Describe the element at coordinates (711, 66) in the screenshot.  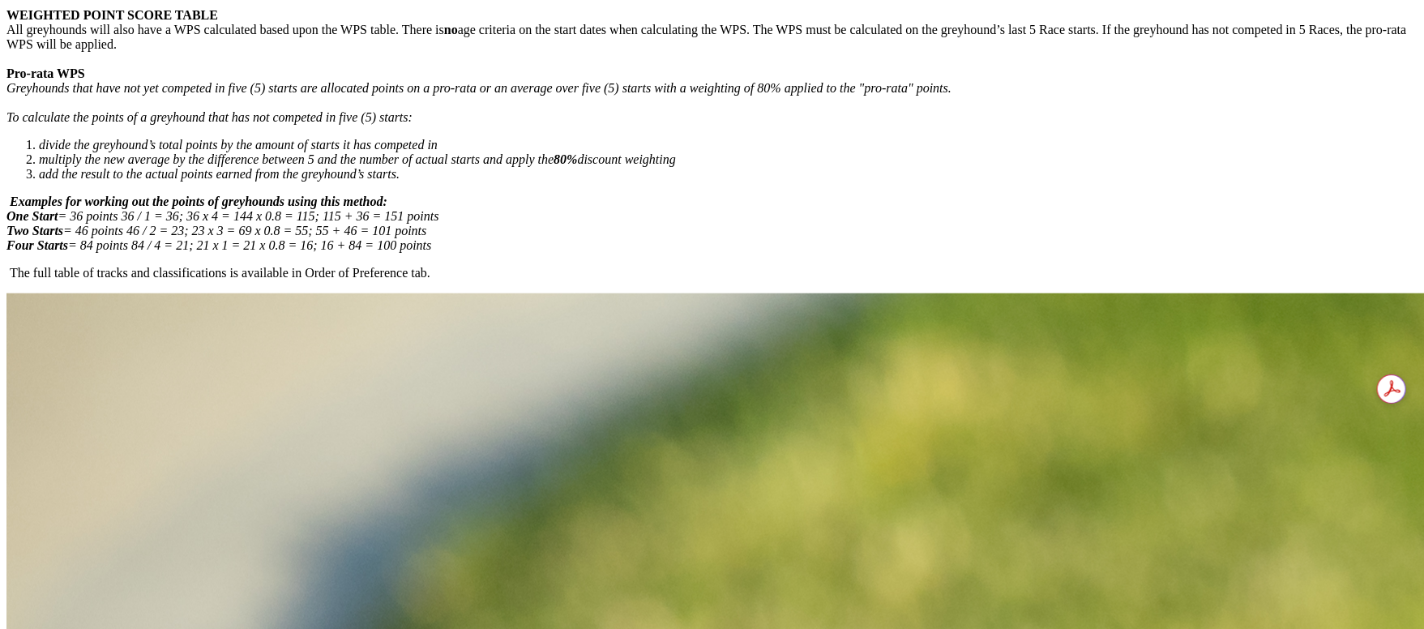
I see `p: All greyhounds will also have a WPS calculated based upon the WPS table. There is age criteria on...` at that location.